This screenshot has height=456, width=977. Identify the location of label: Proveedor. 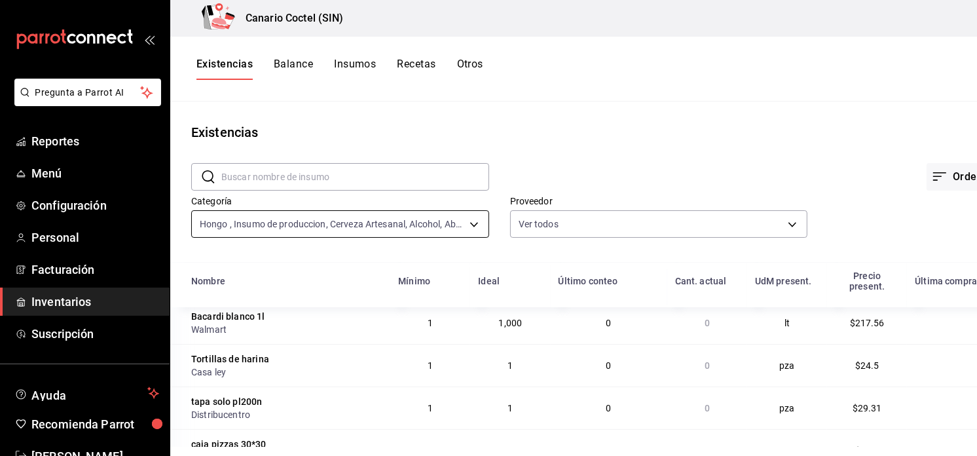
(659, 202).